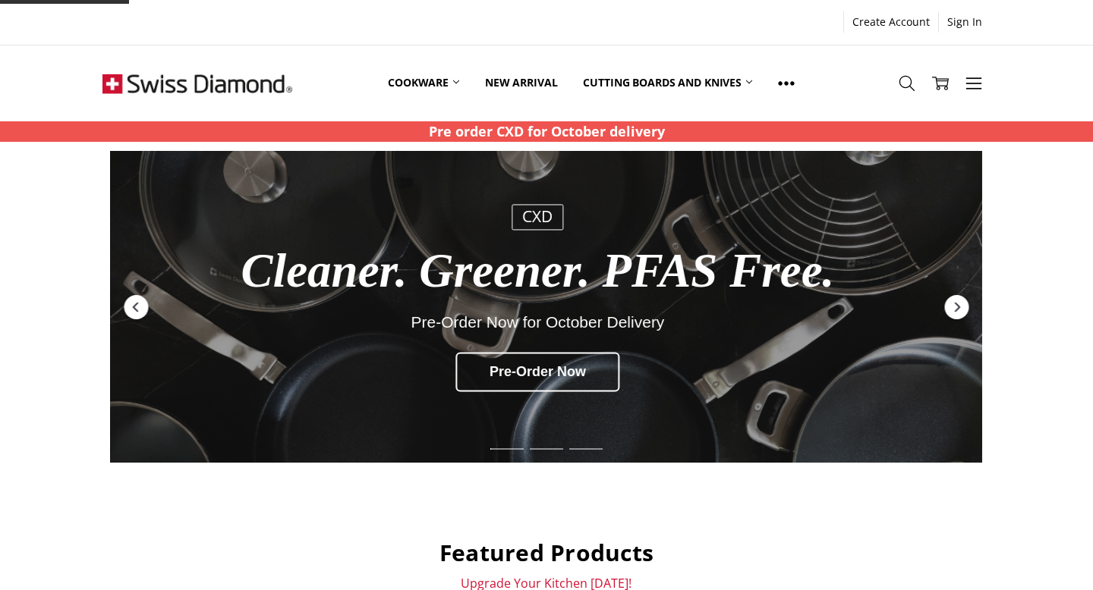  I want to click on div: Slide 2 of 6, so click(546, 449).